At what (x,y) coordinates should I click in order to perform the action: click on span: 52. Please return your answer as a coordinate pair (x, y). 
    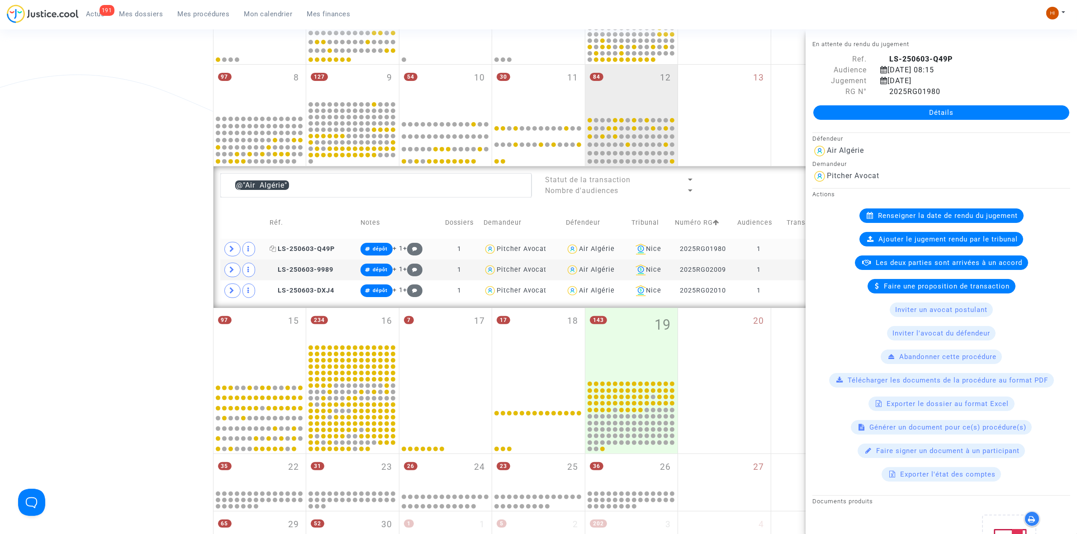
    Looking at the image, I should click on (318, 524).